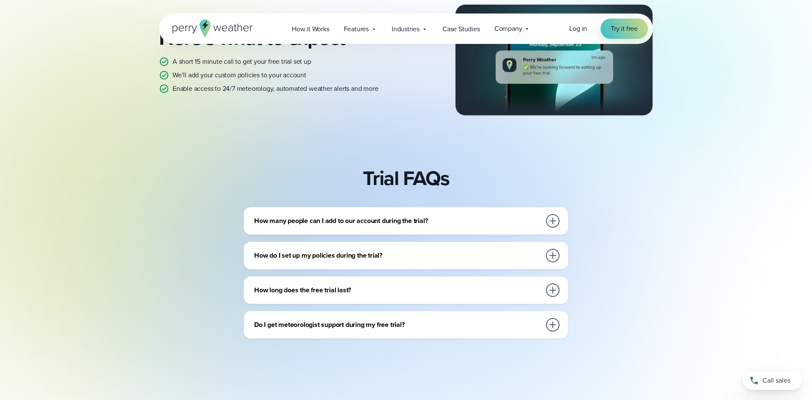  What do you see at coordinates (356, 29) in the screenshot?
I see `span: Features` at bounding box center [356, 29].